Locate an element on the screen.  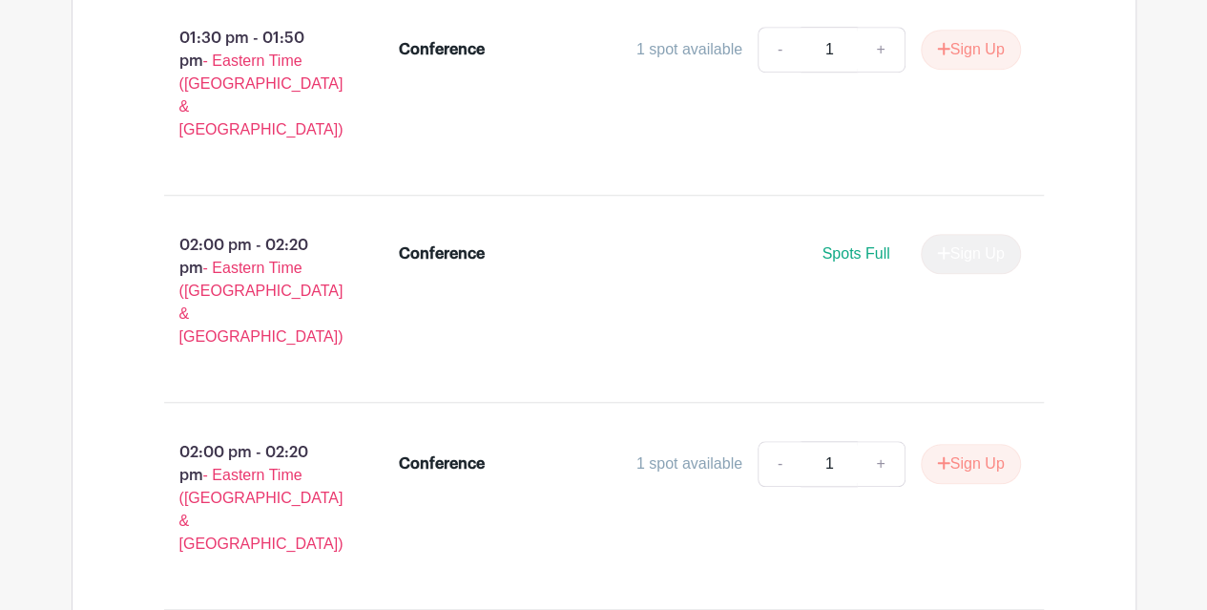
p: 01:30 pm - 01:50 pm is located at coordinates (251, 84).